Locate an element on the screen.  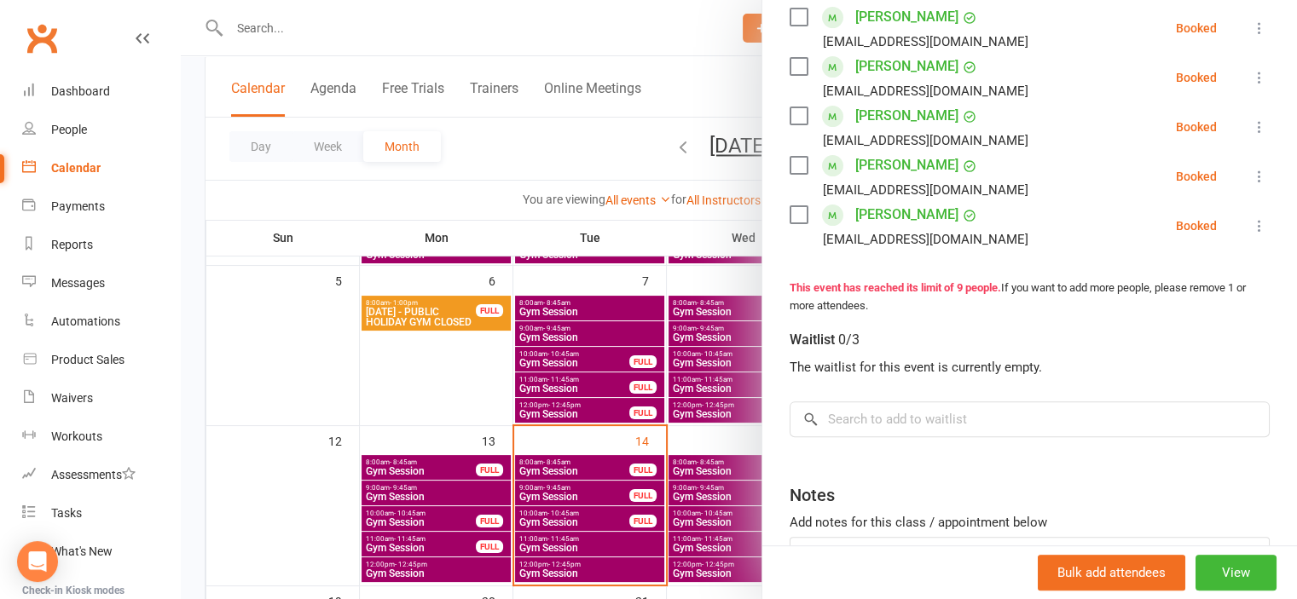
a: Reports is located at coordinates (101, 245).